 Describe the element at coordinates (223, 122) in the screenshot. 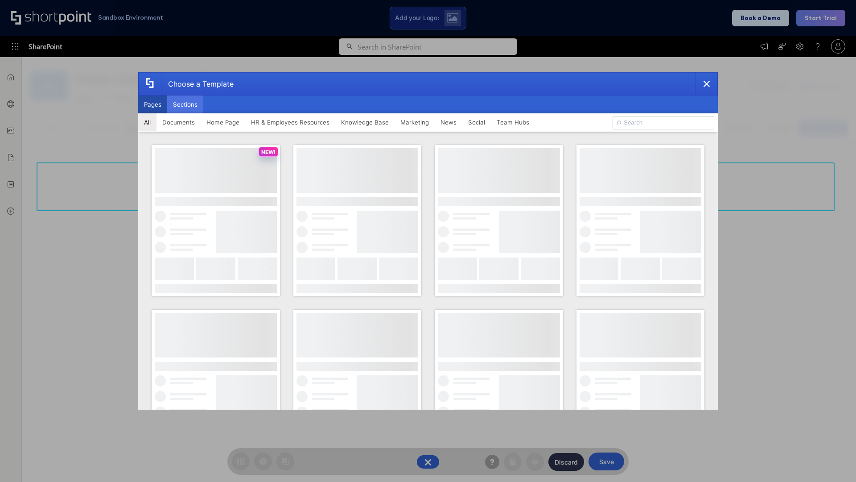

I see `button: Home Page` at that location.